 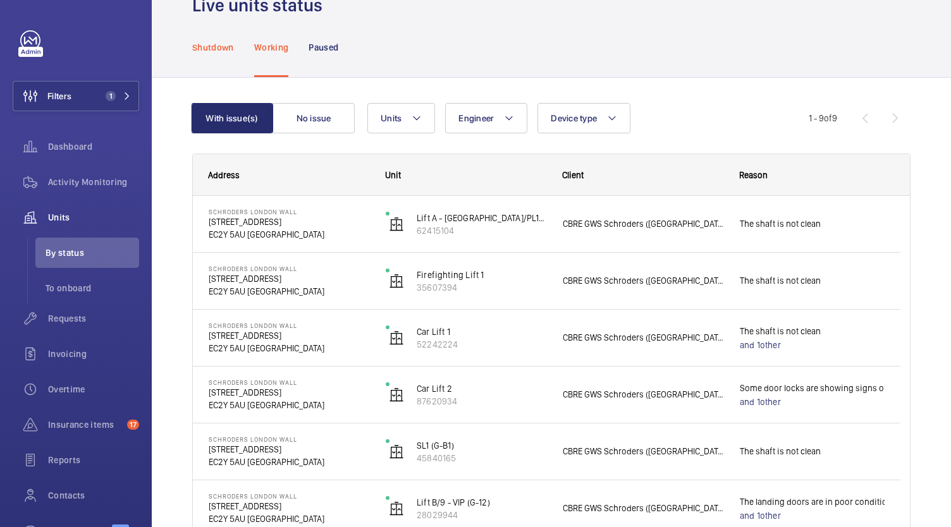 I want to click on p: 45840165, so click(x=481, y=458).